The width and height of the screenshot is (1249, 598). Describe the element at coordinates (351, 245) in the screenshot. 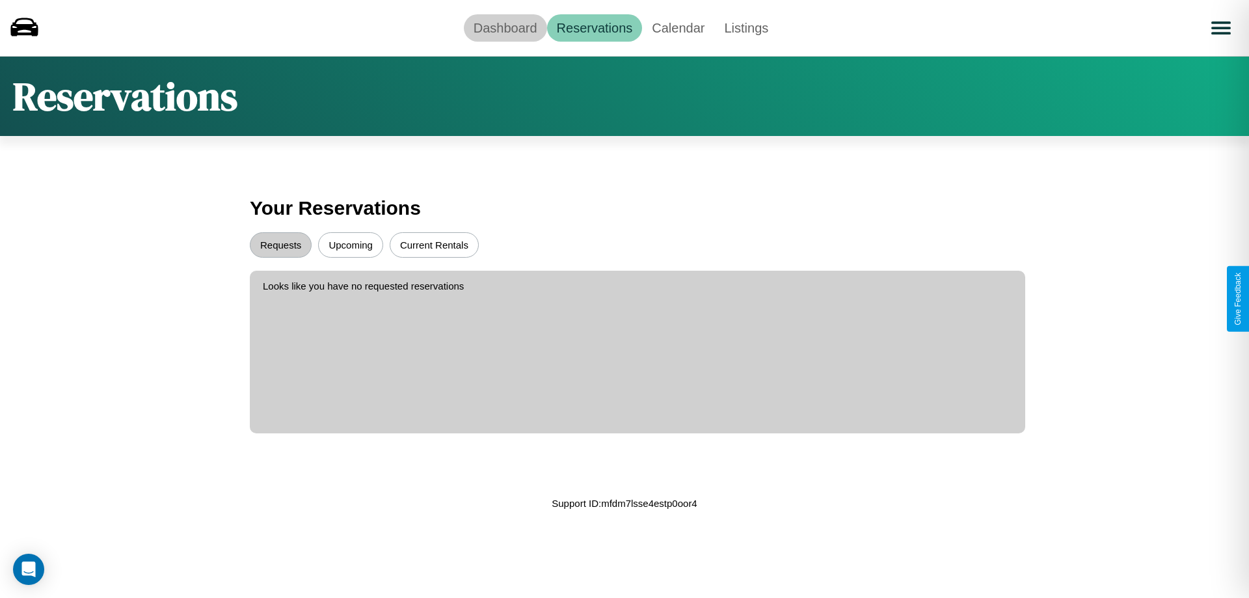

I see `button: Upcoming` at that location.